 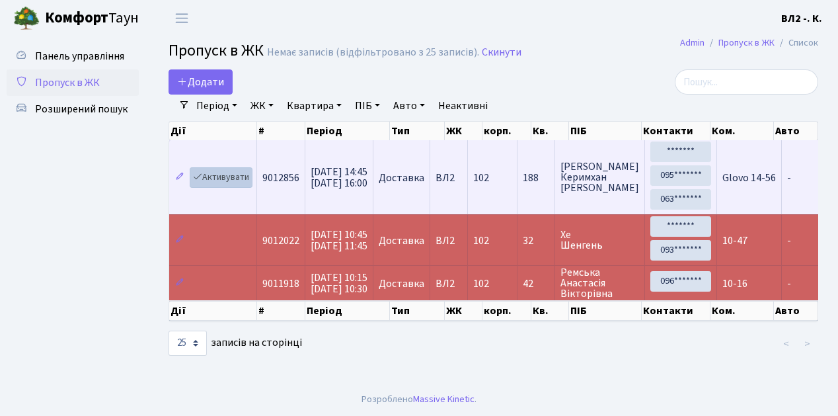 I want to click on a: Авто, so click(x=409, y=106).